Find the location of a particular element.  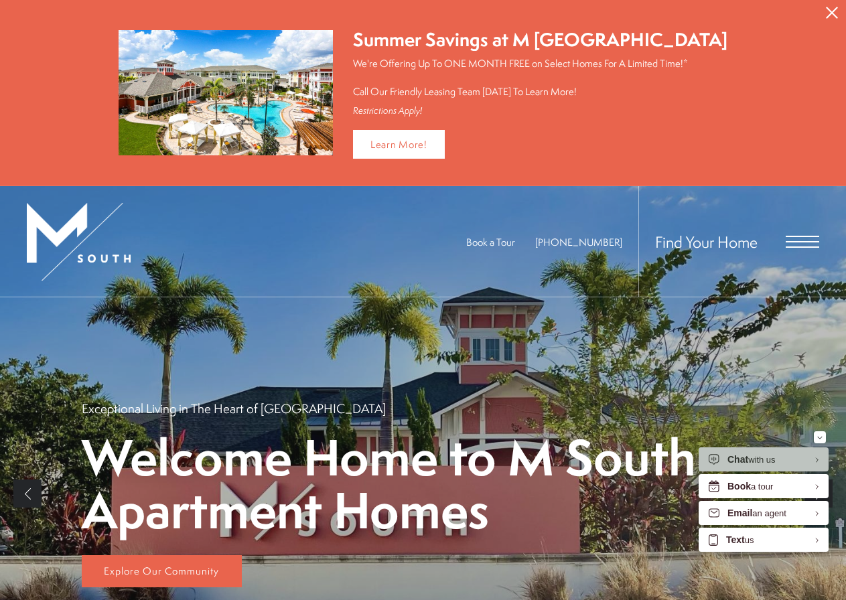

a: Book a Tour is located at coordinates (490, 242).